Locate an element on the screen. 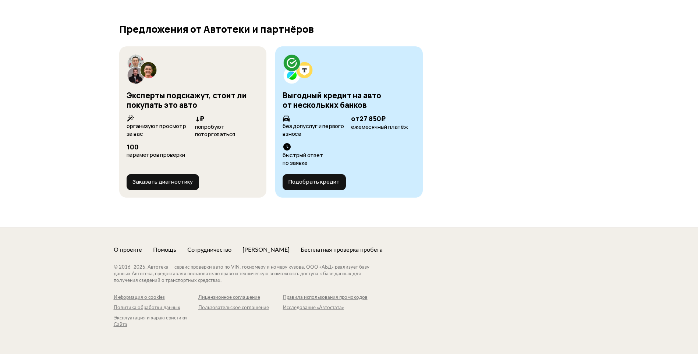  a: Помощь is located at coordinates (164, 250).